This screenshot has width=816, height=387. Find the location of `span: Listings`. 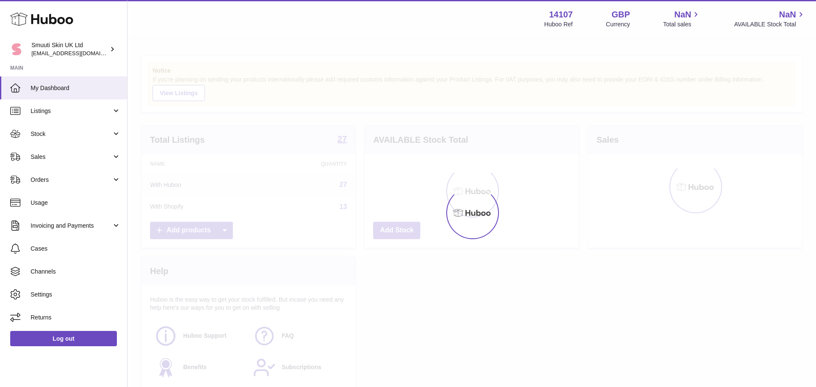

span: Listings is located at coordinates (71, 111).